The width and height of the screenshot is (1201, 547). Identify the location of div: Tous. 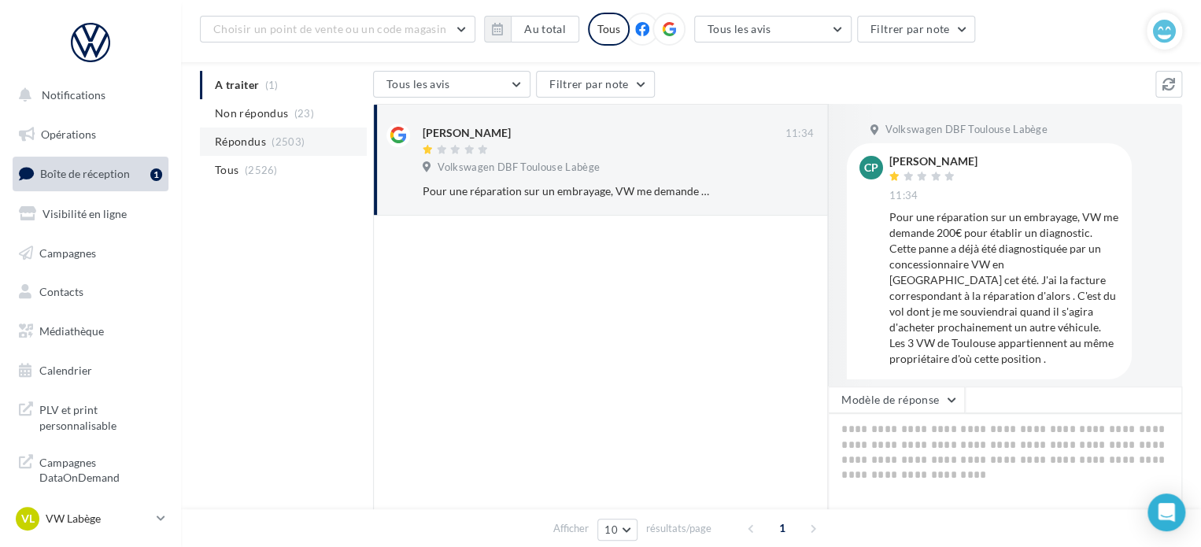
(608, 29).